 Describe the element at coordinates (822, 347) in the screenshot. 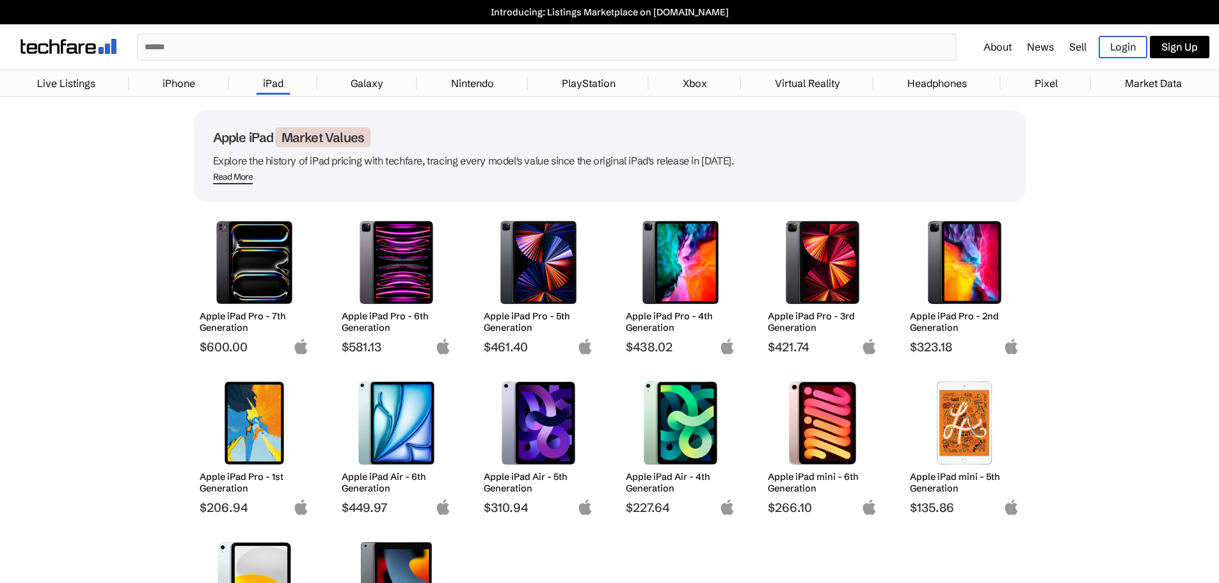

I see `span: $421.74` at that location.